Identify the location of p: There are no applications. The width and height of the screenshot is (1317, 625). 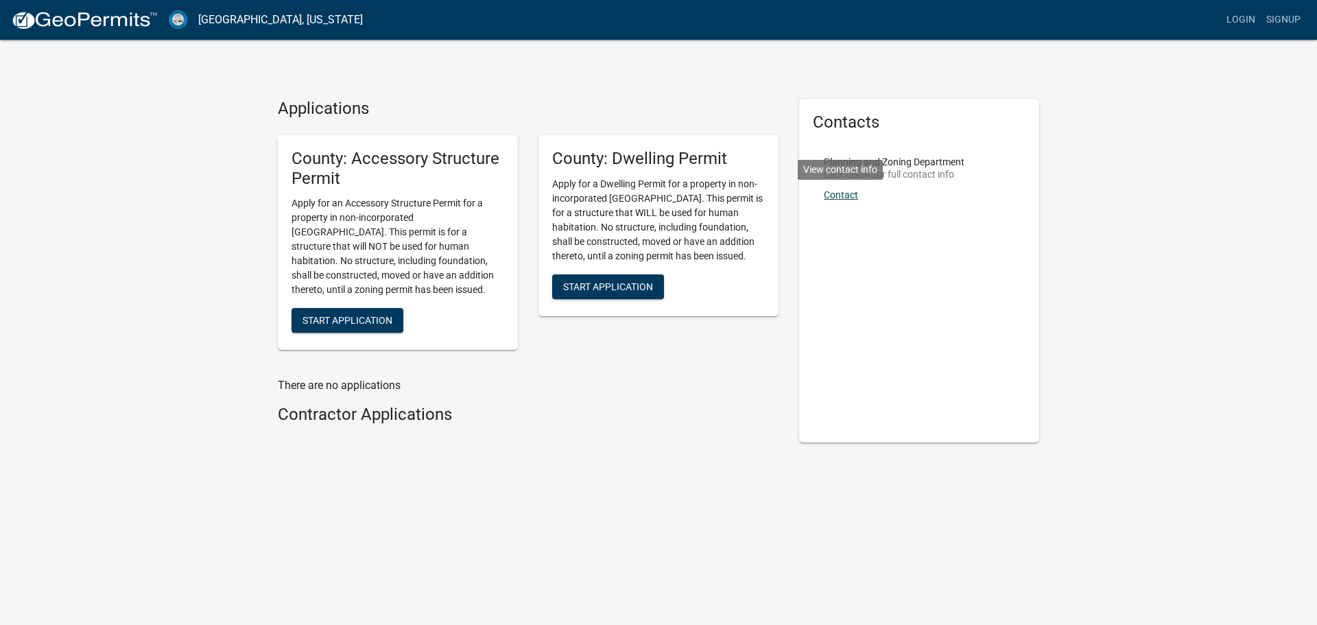
(528, 386).